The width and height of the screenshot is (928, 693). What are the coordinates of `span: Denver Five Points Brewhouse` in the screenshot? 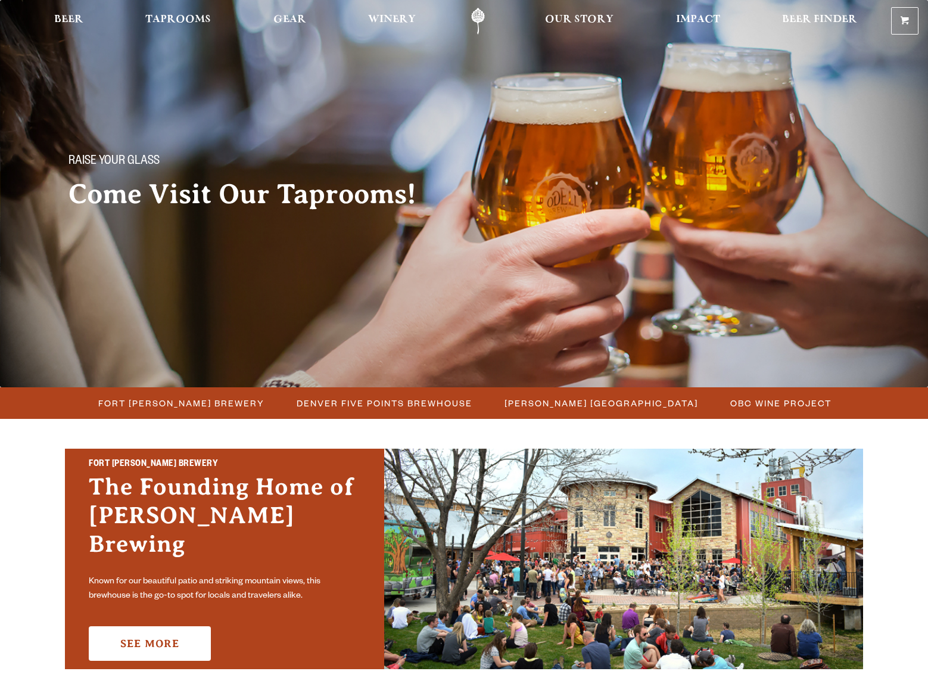 It's located at (384, 403).